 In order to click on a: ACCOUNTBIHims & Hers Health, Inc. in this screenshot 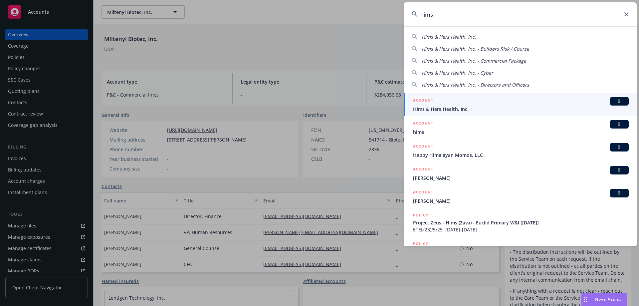, I will do `click(520, 104)`.